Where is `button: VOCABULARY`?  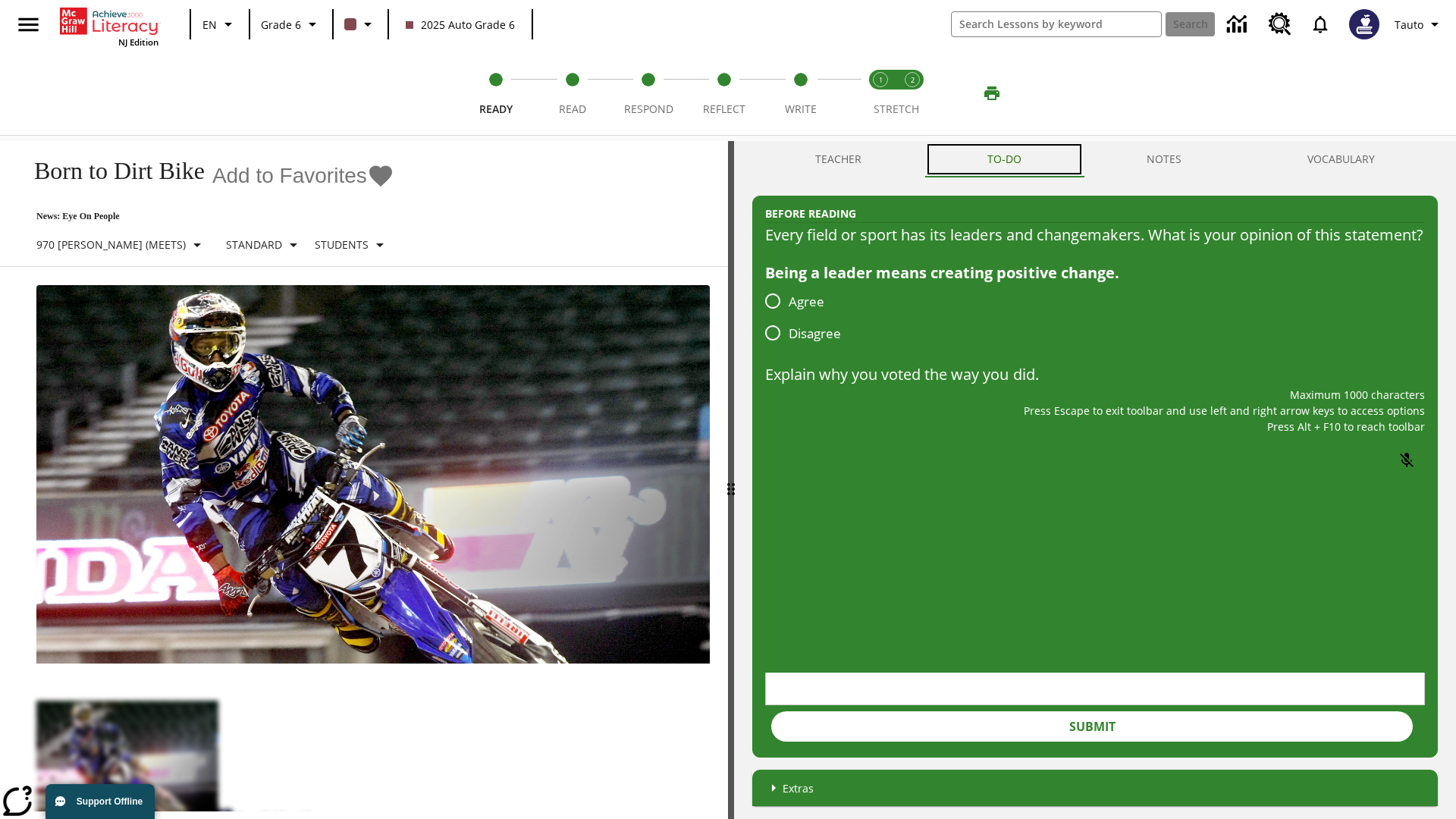
button: VOCABULARY is located at coordinates (1341, 159).